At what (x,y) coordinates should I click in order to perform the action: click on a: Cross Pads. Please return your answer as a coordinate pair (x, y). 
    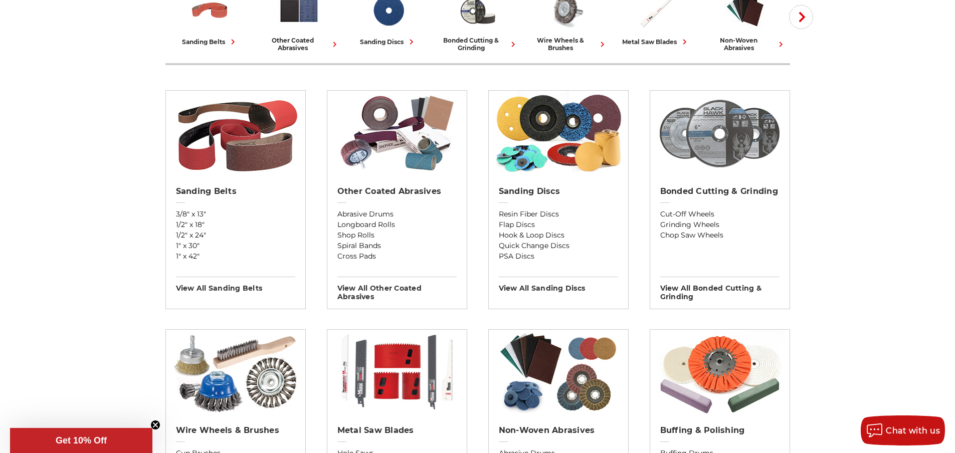
    Looking at the image, I should click on (397, 256).